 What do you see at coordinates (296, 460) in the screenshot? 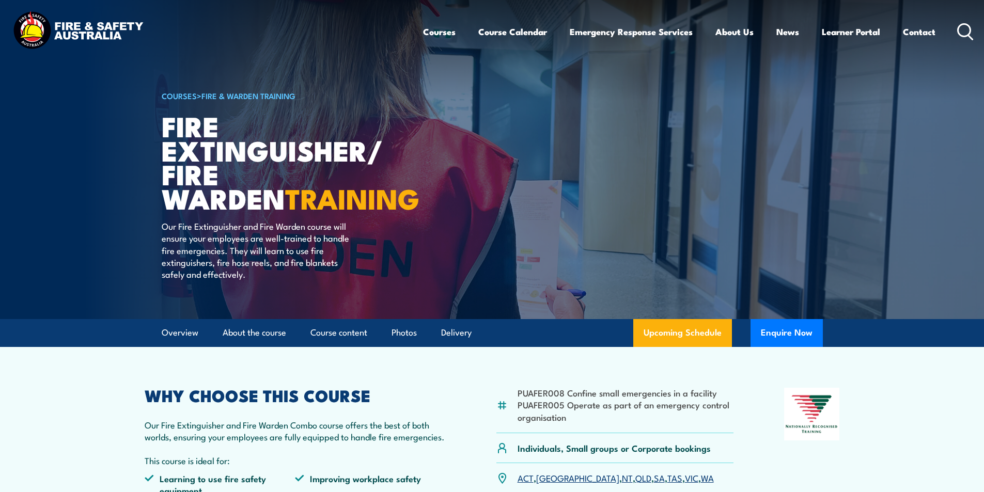
I see `p: This course is ideal for:` at bounding box center [296, 460].